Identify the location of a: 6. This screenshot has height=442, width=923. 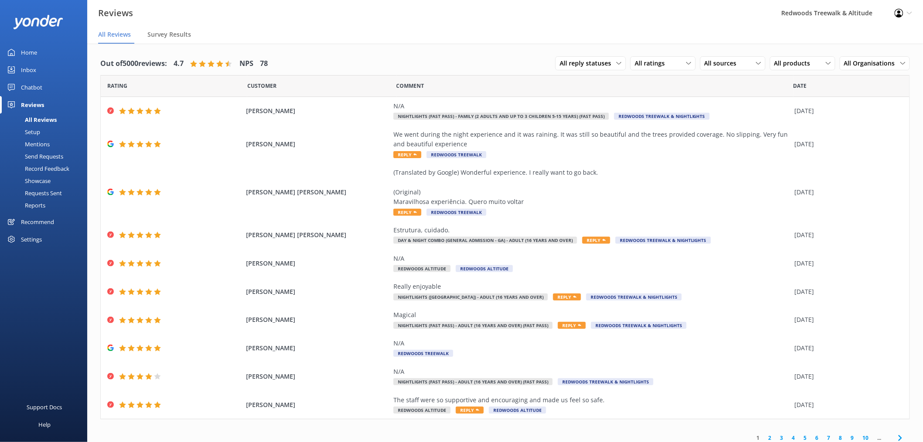
(817, 437).